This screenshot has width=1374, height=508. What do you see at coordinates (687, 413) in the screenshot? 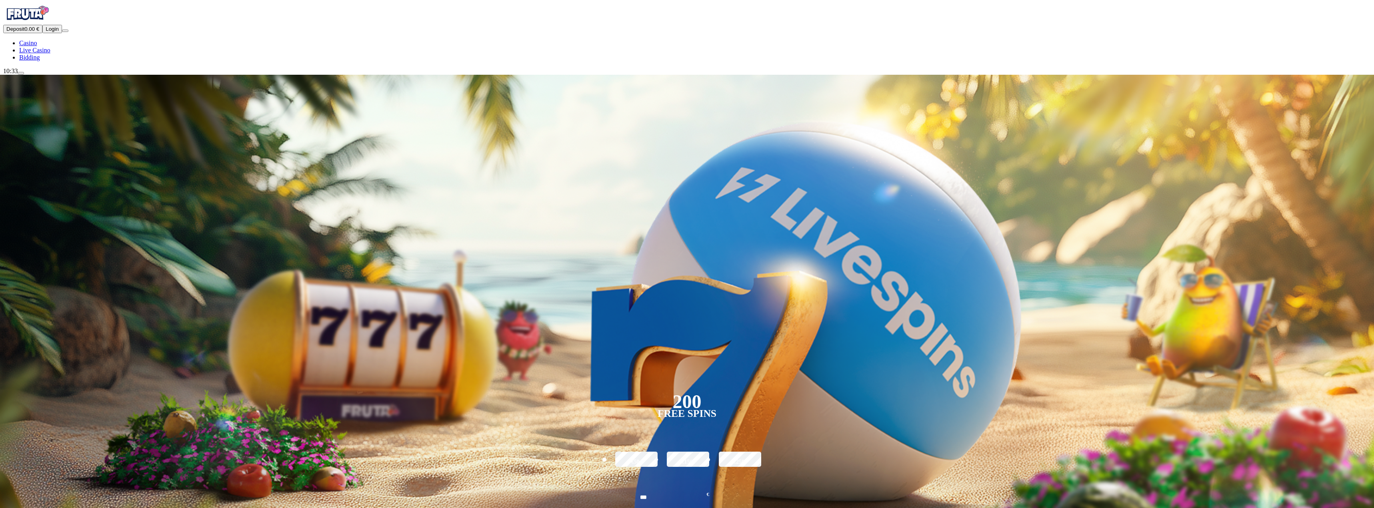
I see `font: Free spins` at bounding box center [687, 413].